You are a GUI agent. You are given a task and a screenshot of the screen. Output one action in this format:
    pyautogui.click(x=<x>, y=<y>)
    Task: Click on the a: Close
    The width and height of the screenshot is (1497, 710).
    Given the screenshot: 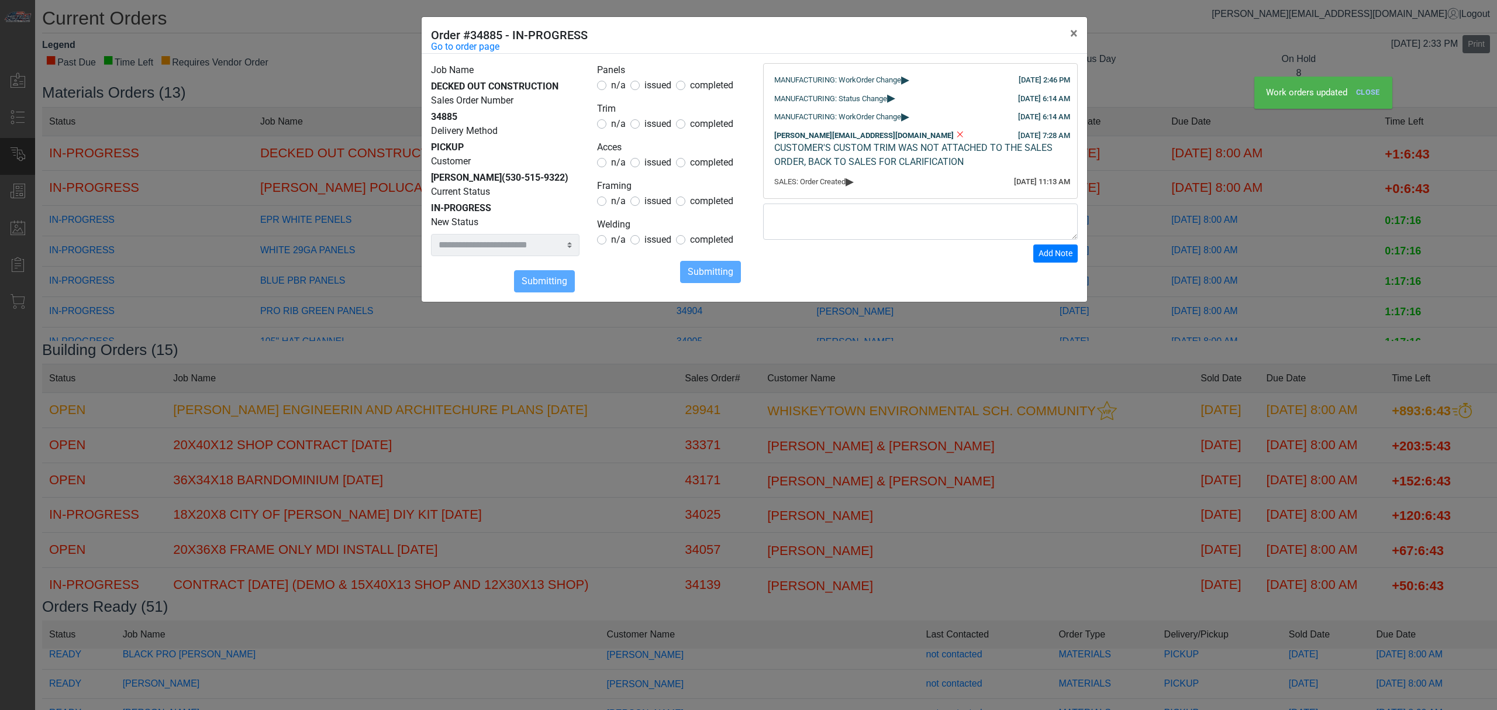 What is the action you would take?
    pyautogui.click(x=1368, y=92)
    